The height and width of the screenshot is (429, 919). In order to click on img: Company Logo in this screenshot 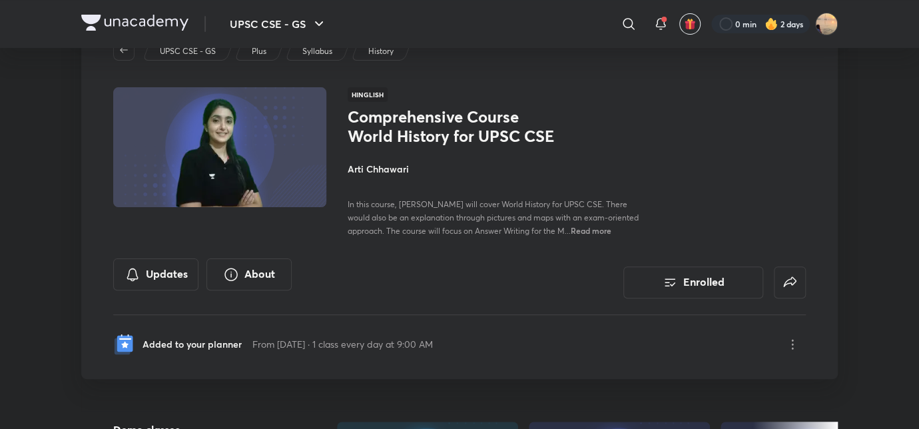, I will do `click(134, 23)`.